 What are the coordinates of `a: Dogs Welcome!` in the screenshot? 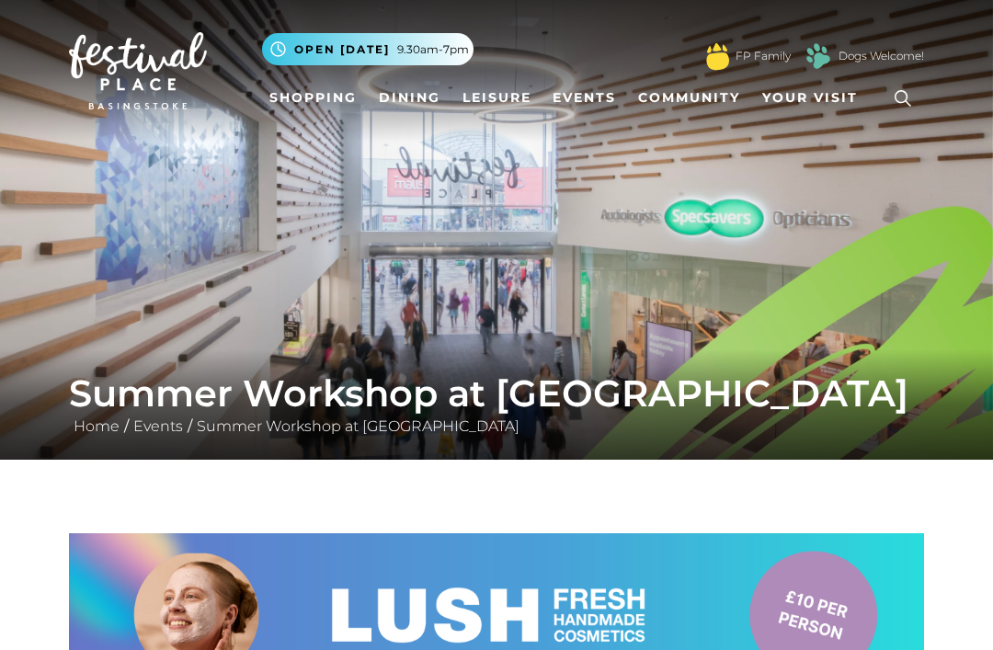 It's located at (881, 56).